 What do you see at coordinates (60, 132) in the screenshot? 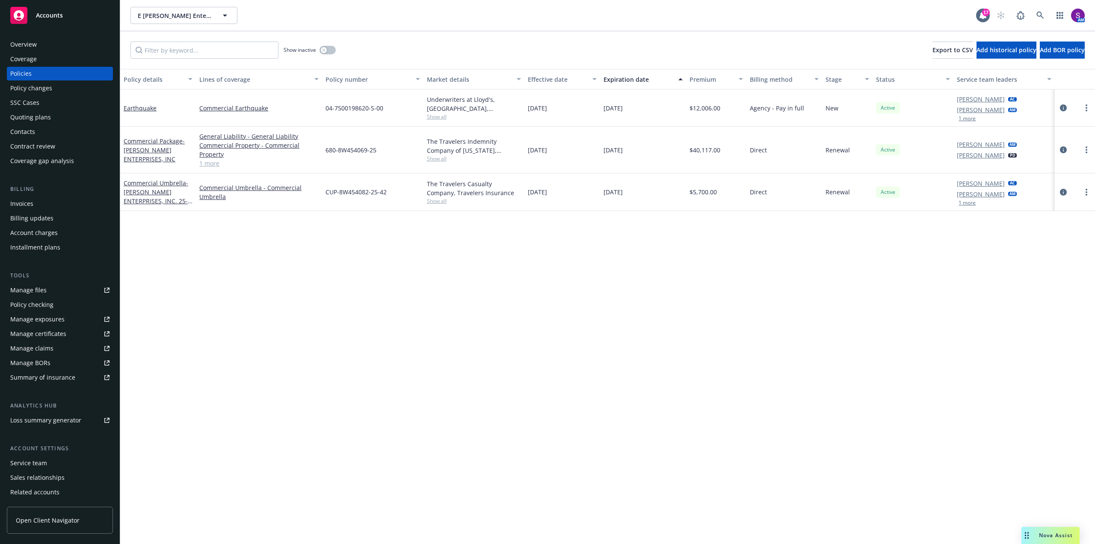
I see `a: Contacts` at bounding box center [60, 132].